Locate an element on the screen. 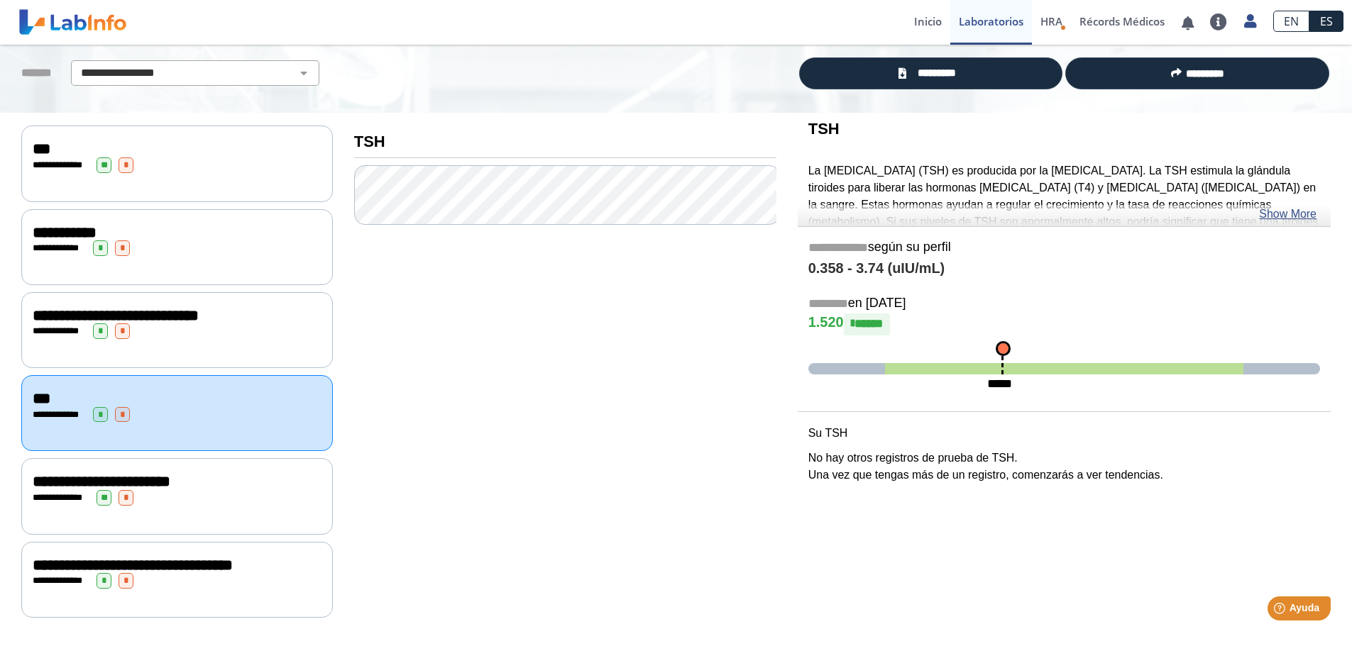 This screenshot has height=646, width=1352. a: EN is located at coordinates (1291, 21).